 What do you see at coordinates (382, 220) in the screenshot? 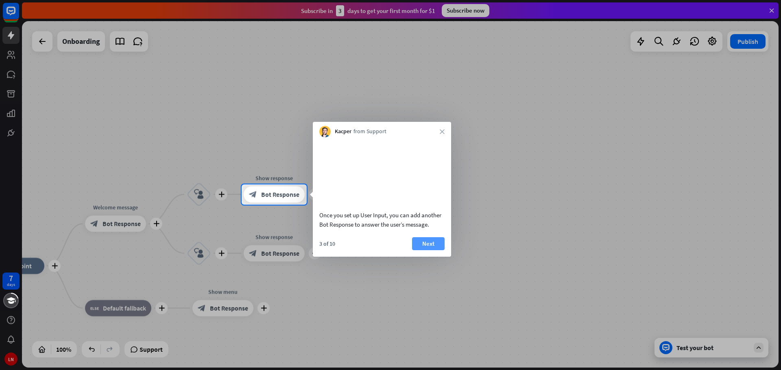
I see `div: Once you set up User Input, you can add another Bot Response to answer the user’s message.` at bounding box center [382, 220].